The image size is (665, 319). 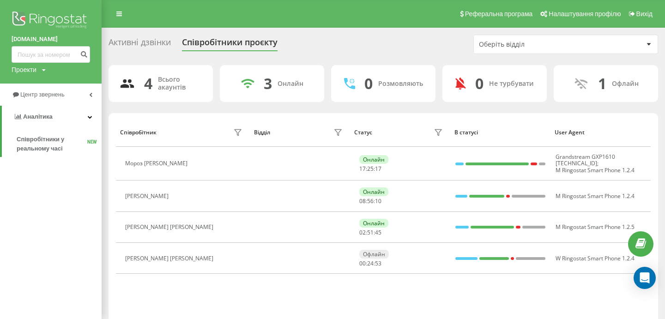 What do you see at coordinates (148, 84) in the screenshot?
I see `div: 4` at bounding box center [148, 84].